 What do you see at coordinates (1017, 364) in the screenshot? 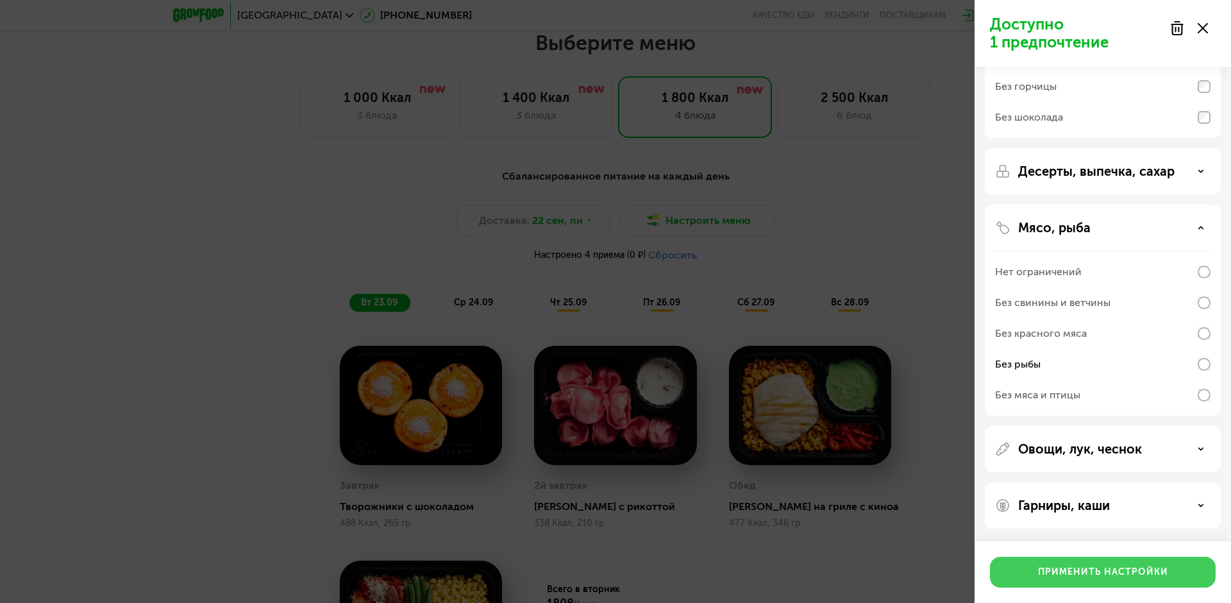
I see `div: Без рыбы` at bounding box center [1017, 364].